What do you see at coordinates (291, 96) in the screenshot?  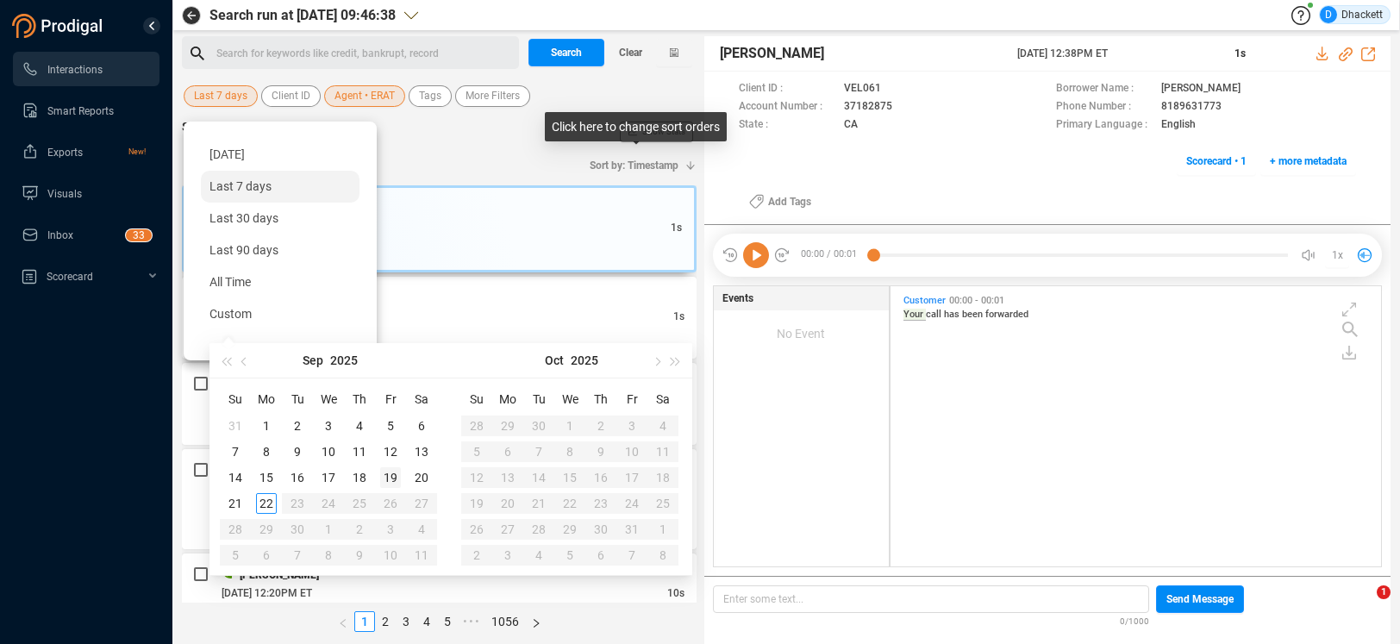 I see `button: Client ID` at bounding box center [291, 96].